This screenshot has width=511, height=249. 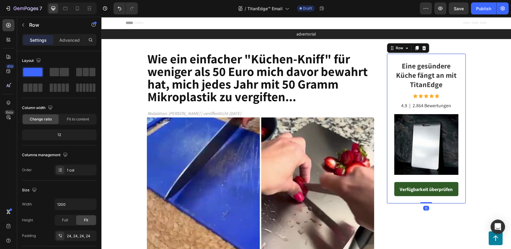 I want to click on p: 2.864 Bewertungen, so click(x=330, y=89).